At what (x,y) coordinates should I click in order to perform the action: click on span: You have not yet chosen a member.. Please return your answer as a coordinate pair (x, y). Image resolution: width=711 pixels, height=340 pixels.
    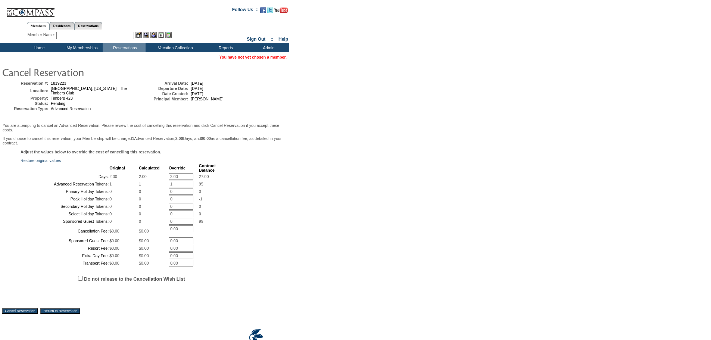
    Looking at the image, I should click on (253, 57).